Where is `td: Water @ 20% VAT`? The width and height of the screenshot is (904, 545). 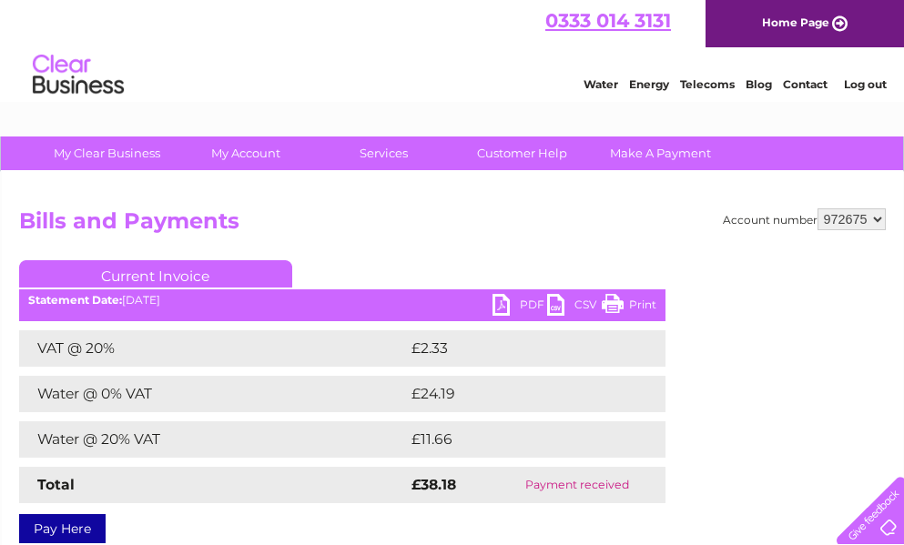
td: Water @ 20% VAT is located at coordinates (213, 439).